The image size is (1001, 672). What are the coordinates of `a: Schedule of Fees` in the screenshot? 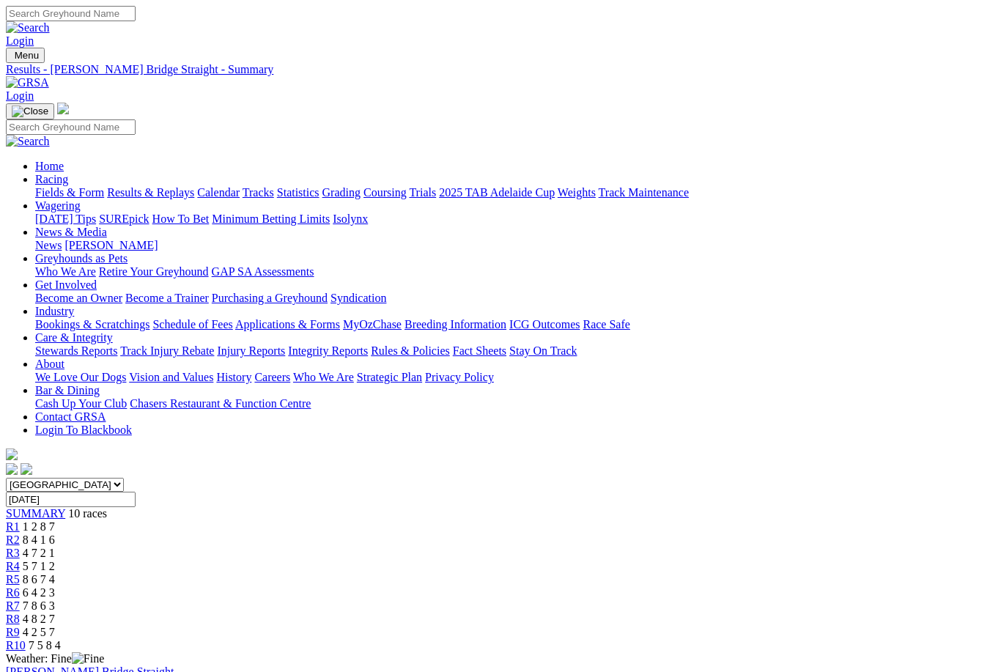 It's located at (192, 324).